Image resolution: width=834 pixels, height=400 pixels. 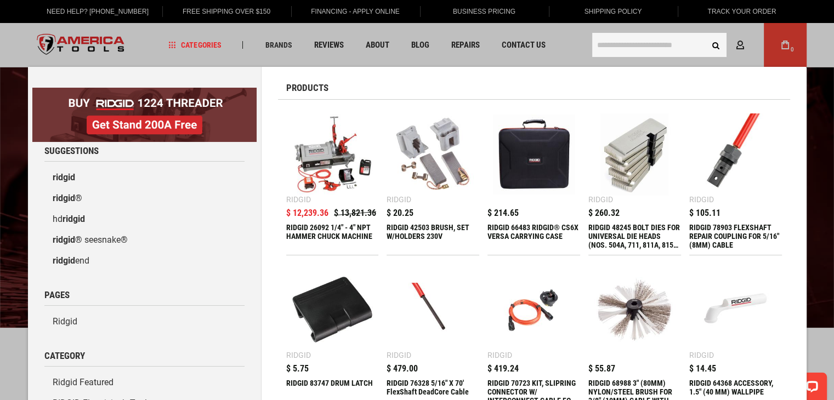 I want to click on span: $ 260.32, so click(x=603, y=213).